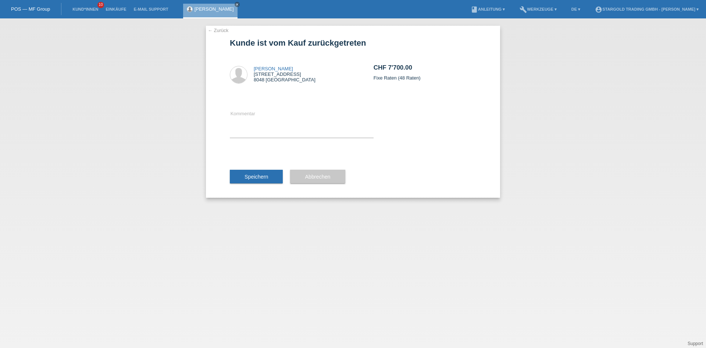 This screenshot has height=348, width=706. I want to click on i: close, so click(237, 4).